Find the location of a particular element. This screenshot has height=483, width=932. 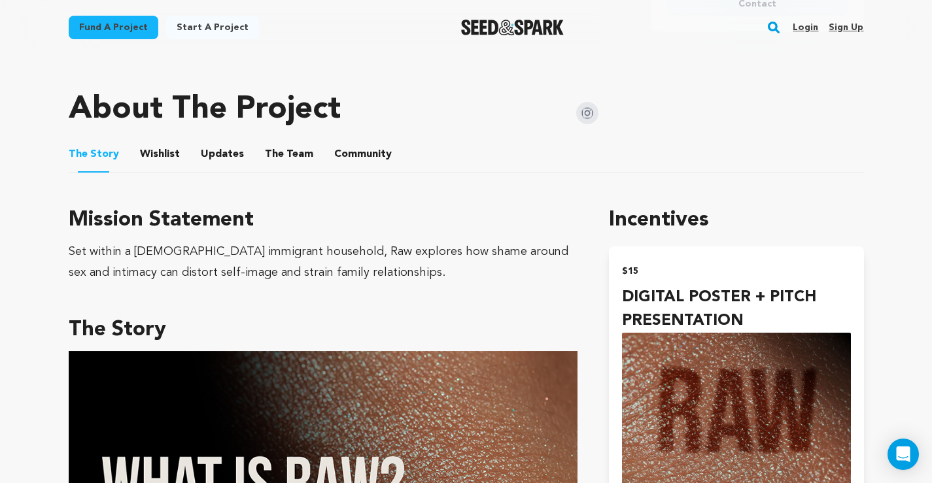

h1: Incentives is located at coordinates (736, 220).